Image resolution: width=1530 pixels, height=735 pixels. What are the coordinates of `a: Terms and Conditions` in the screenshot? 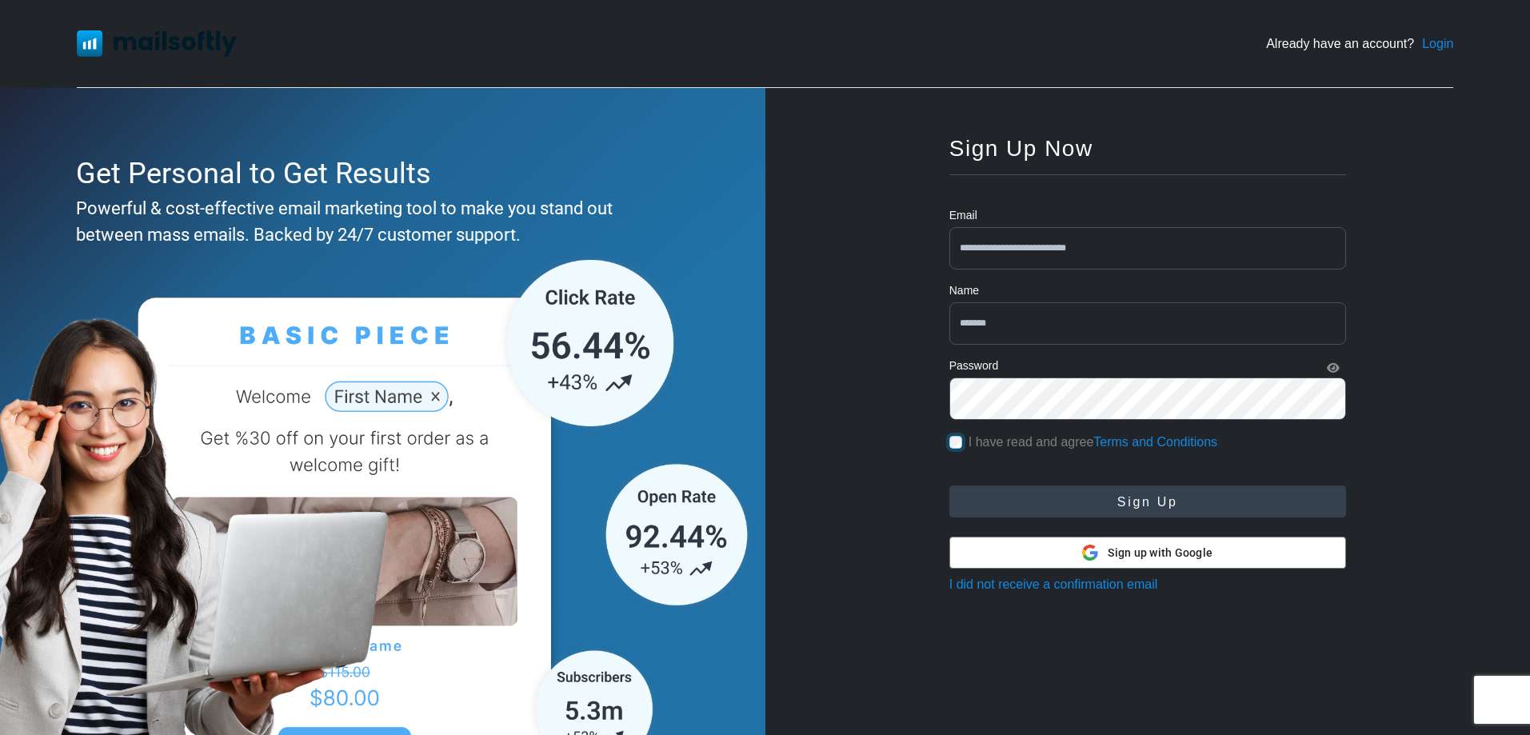 It's located at (1155, 442).